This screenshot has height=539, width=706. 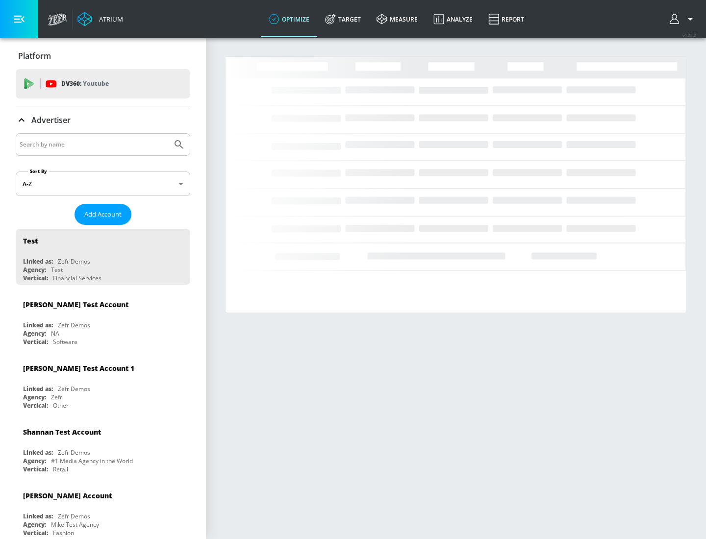 What do you see at coordinates (506, 19) in the screenshot?
I see `a: Report` at bounding box center [506, 19].